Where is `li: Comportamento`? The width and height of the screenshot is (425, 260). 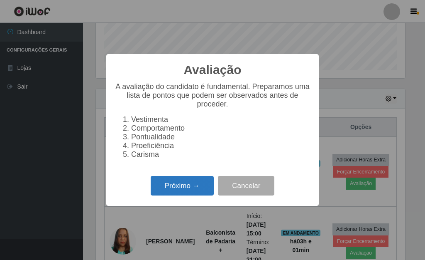
li: Comportamento is located at coordinates (221, 128).